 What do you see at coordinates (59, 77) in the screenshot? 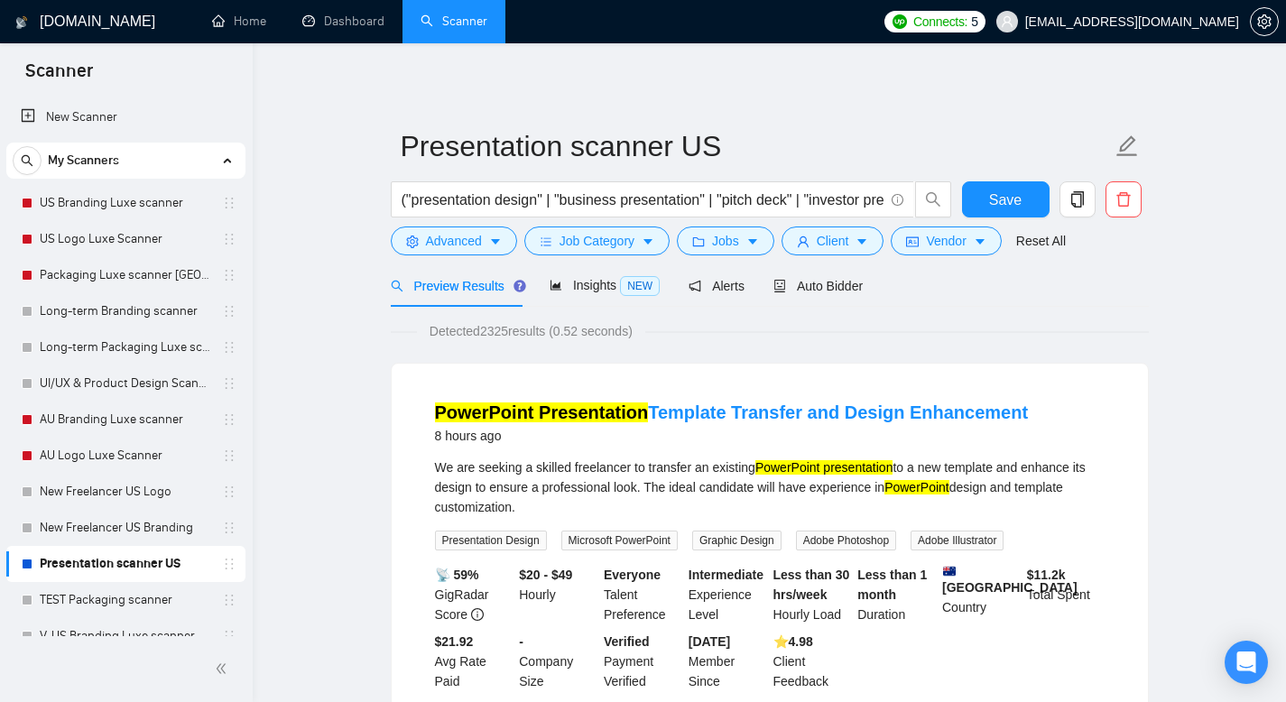
I see `span: Scanner` at bounding box center [59, 77].